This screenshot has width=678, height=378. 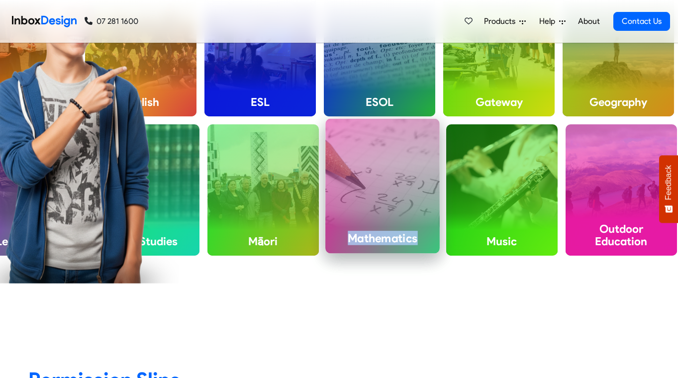 What do you see at coordinates (618, 102) in the screenshot?
I see `h4: Geography` at bounding box center [618, 102].